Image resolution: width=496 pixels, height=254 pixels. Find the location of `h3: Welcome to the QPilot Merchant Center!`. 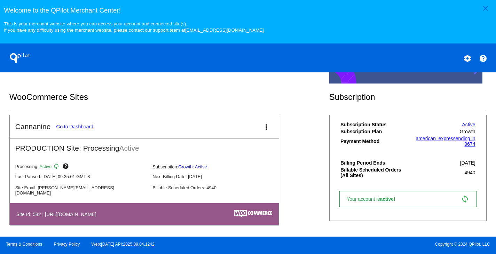

h3: Welcome to the QPilot Merchant Center! is located at coordinates (248, 10).